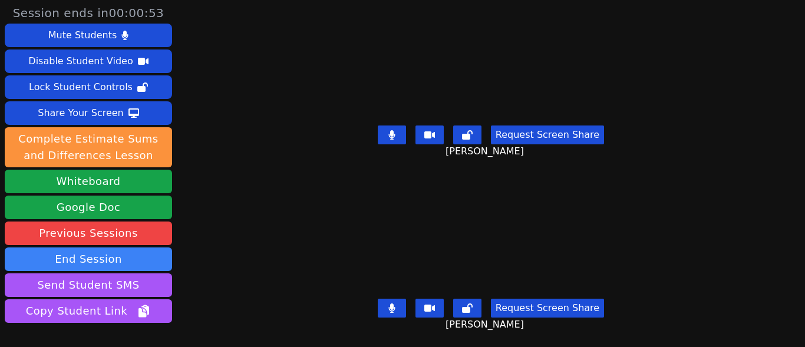 The image size is (805, 347). I want to click on div: Disable Student Video, so click(80, 61).